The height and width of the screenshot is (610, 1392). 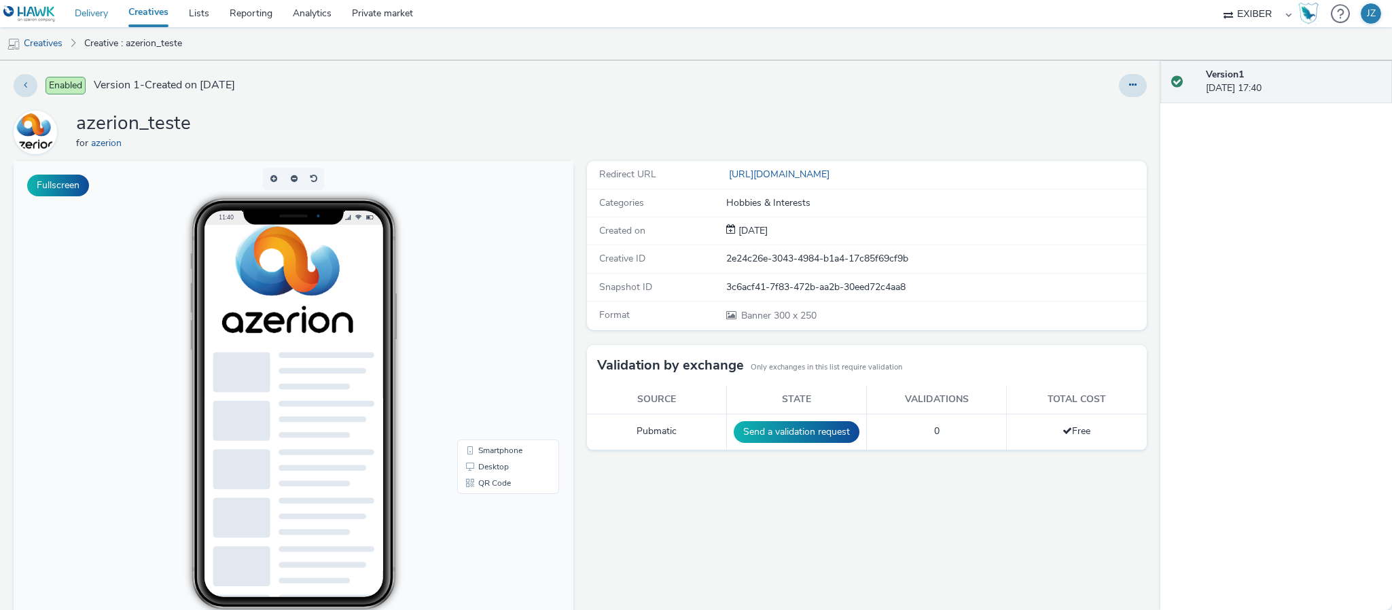 What do you see at coordinates (796, 432) in the screenshot?
I see `button: Send a validation request` at bounding box center [796, 432].